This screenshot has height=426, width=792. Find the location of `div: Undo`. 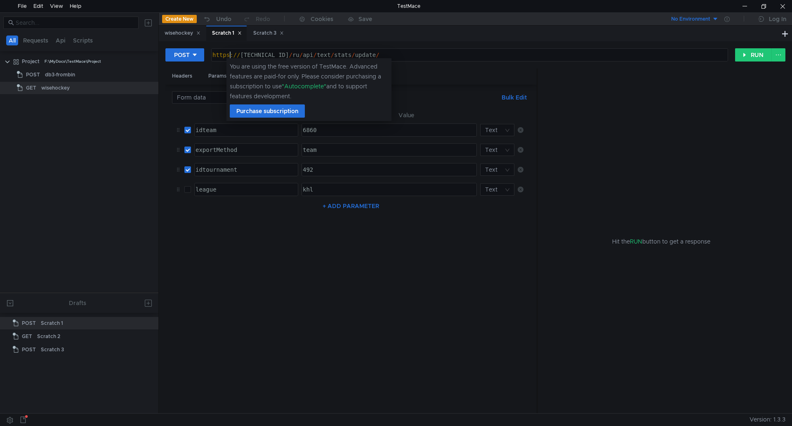

div: Undo is located at coordinates (224, 19).